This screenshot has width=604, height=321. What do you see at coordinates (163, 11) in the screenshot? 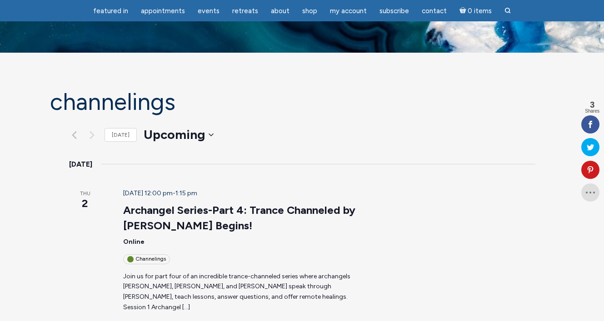
I see `a: Appointments` at bounding box center [163, 11].